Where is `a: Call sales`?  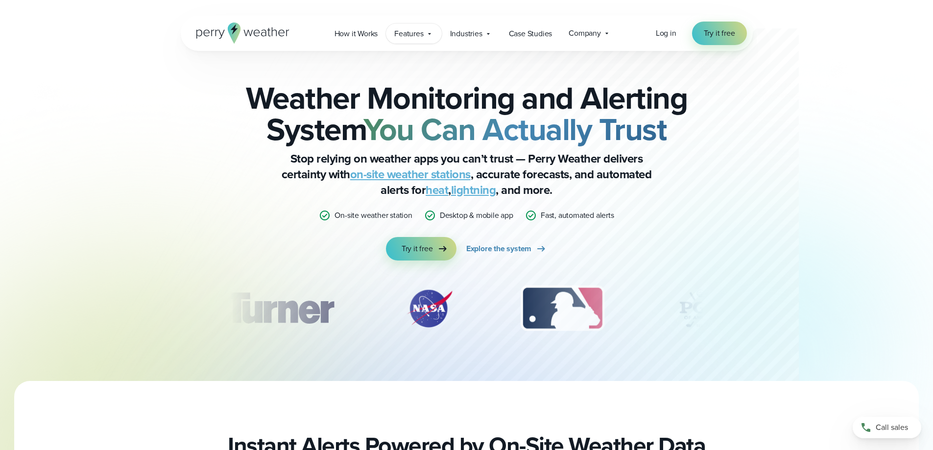
a: Call sales is located at coordinates (887, 427).